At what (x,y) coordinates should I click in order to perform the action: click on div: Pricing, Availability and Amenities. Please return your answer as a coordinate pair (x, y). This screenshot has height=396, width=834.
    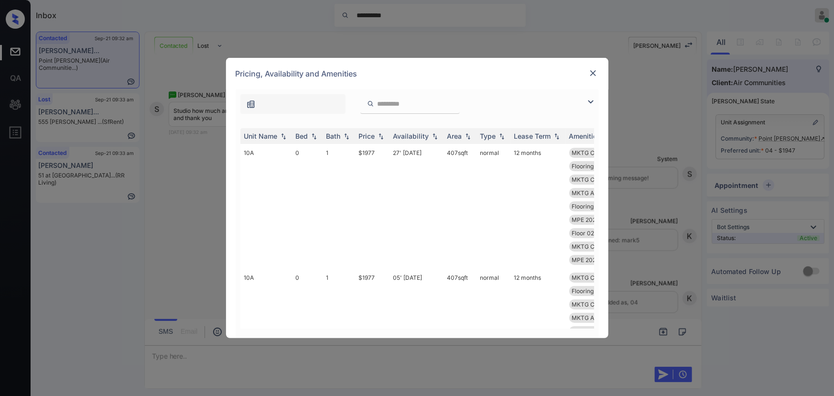
    Looking at the image, I should click on (417, 74).